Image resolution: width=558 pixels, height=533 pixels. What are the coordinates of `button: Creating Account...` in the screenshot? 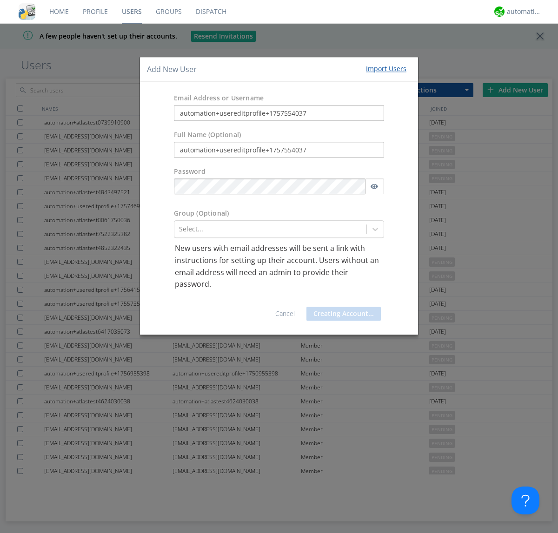 It's located at (344, 314).